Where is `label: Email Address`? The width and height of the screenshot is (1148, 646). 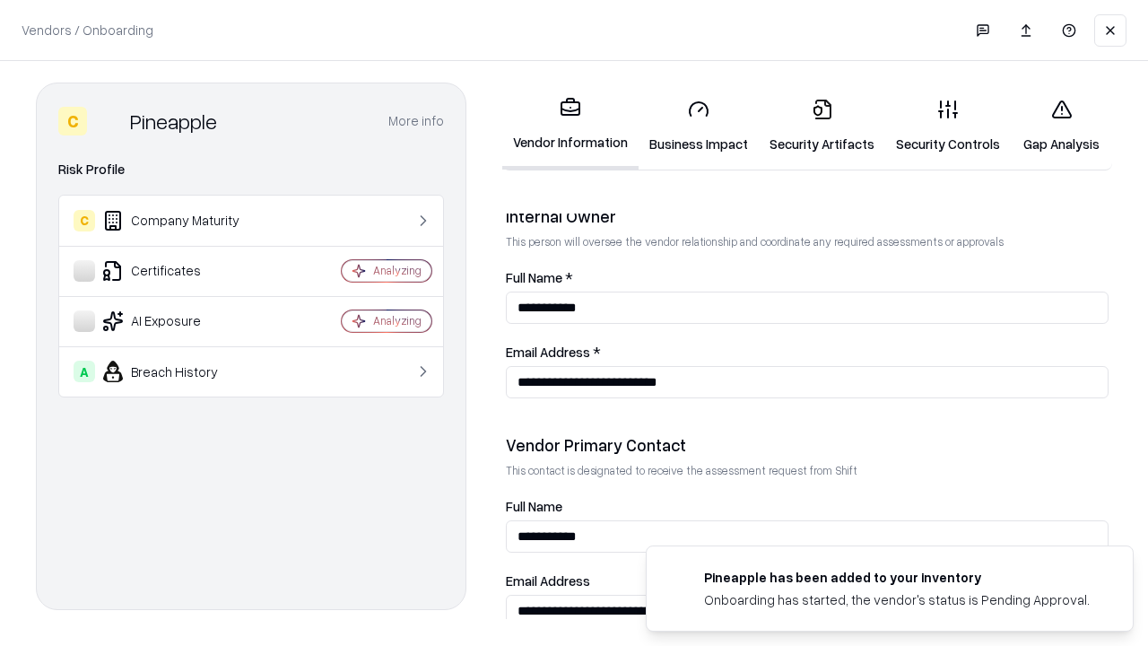
label: Email Address is located at coordinates (807, 580).